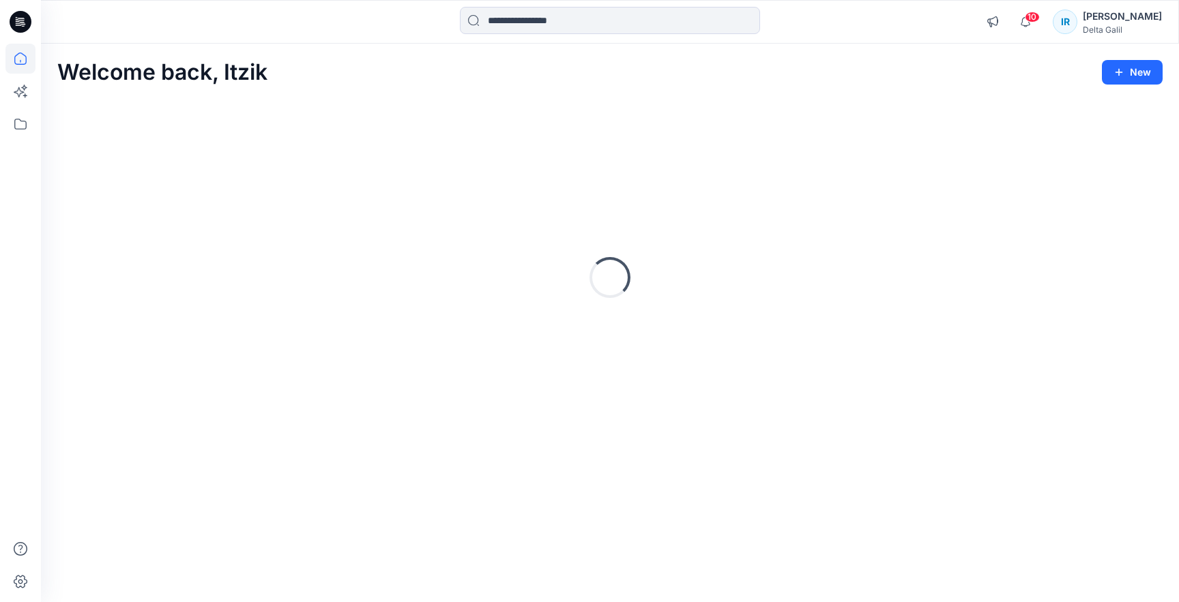  What do you see at coordinates (1132, 72) in the screenshot?
I see `button: New` at bounding box center [1132, 72].